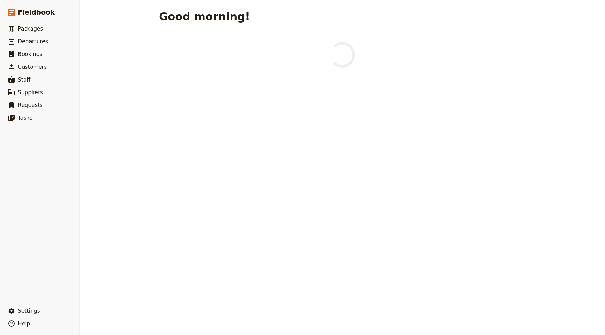 This screenshot has width=605, height=335. Describe the element at coordinates (24, 323) in the screenshot. I see `span: Help` at that location.